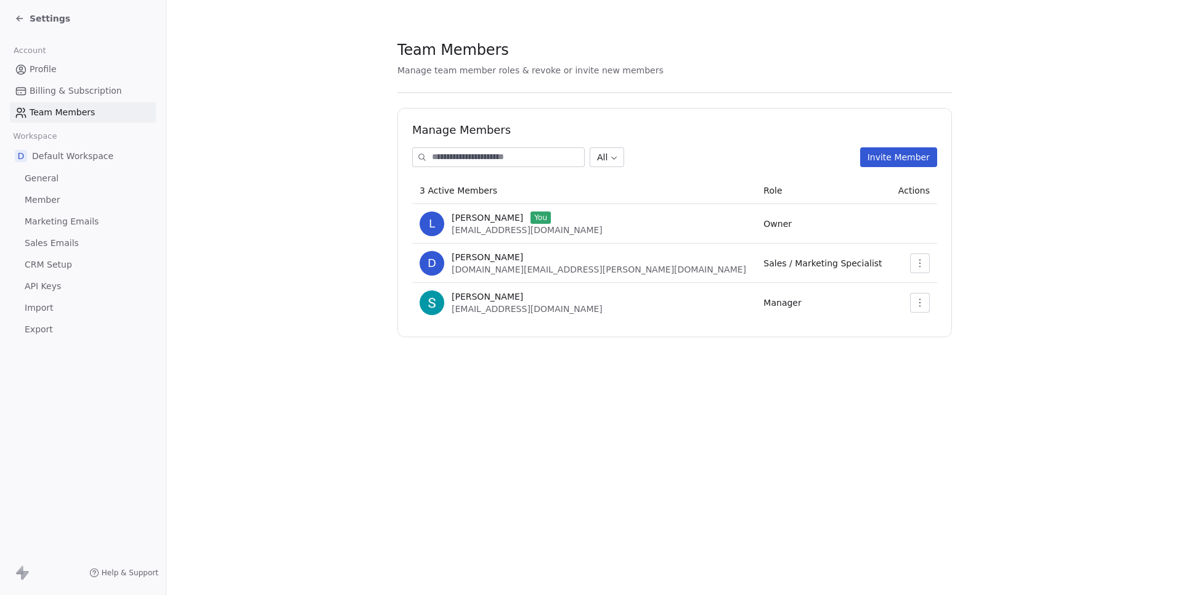 Image resolution: width=1183 pixels, height=595 pixels. Describe the element at coordinates (675, 130) in the screenshot. I see `h1: Manage Members` at that location.